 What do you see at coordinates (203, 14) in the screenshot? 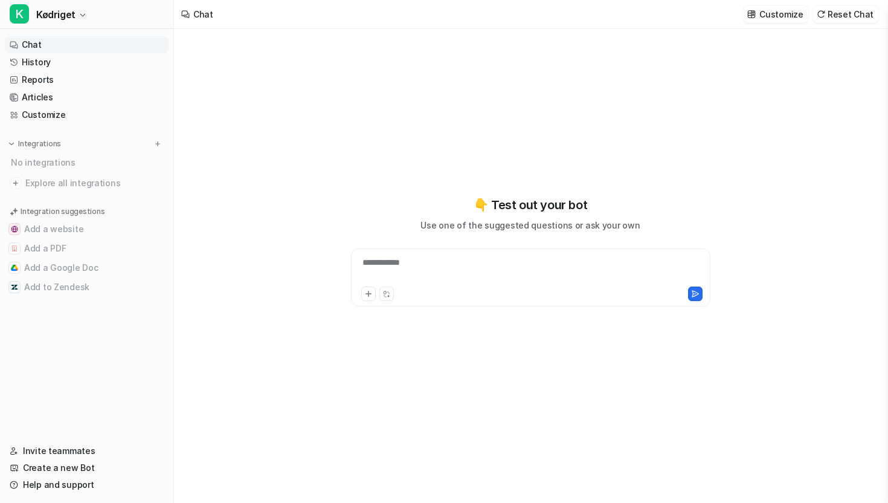
I see `div: Chat` at bounding box center [203, 14].